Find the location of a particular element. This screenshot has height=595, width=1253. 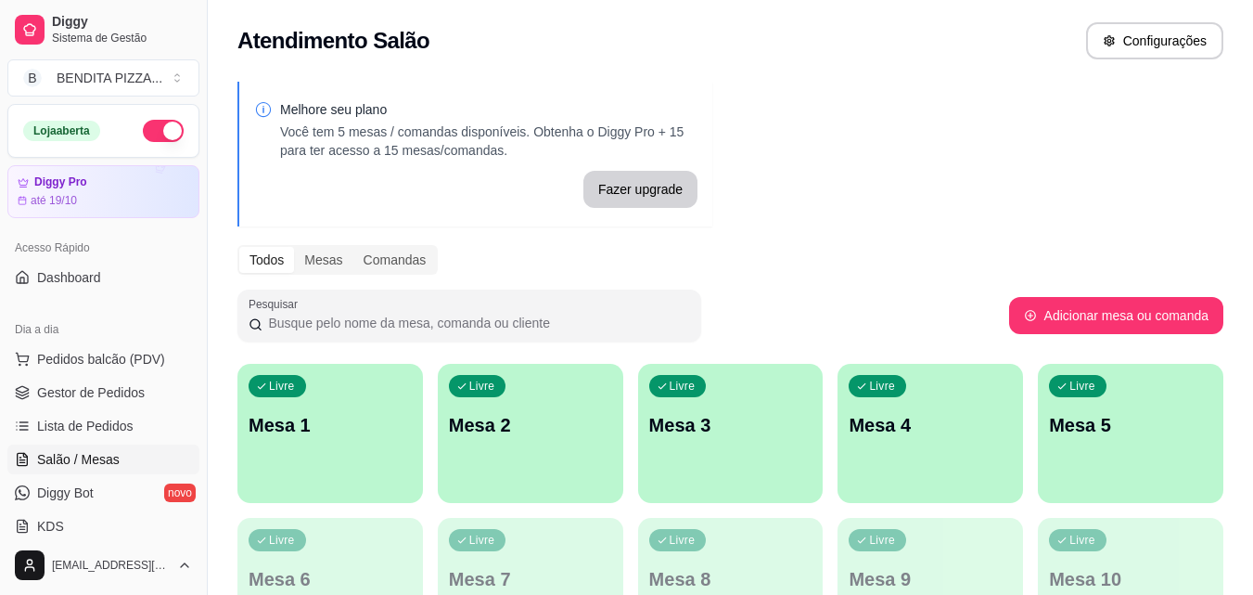

p: Mesa 4 is located at coordinates (930, 425).